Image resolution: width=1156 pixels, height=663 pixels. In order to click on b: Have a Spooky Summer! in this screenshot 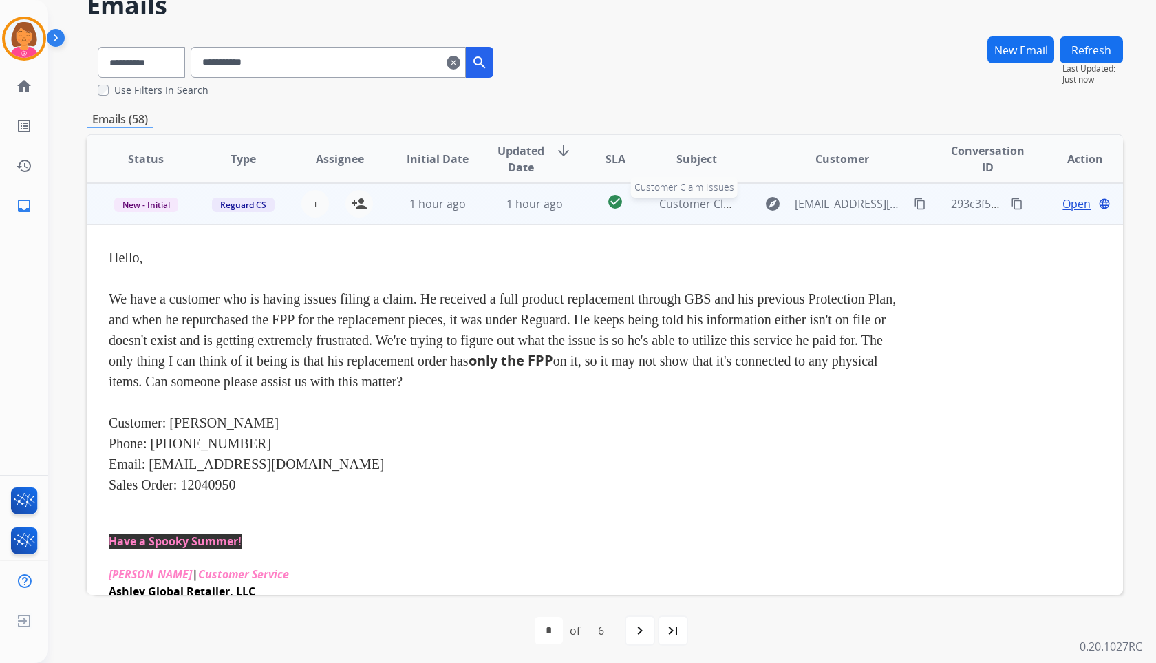, I will do `click(175, 541)`.